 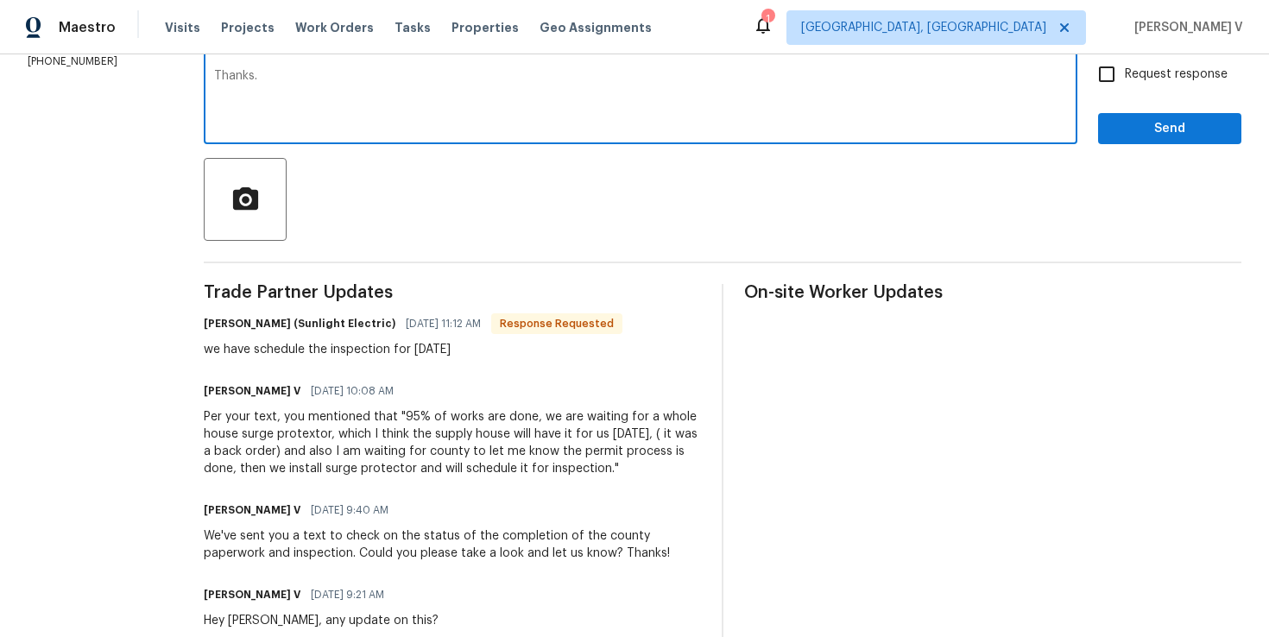 What do you see at coordinates (1176, 74) in the screenshot?
I see `span: Request response` at bounding box center [1176, 74].